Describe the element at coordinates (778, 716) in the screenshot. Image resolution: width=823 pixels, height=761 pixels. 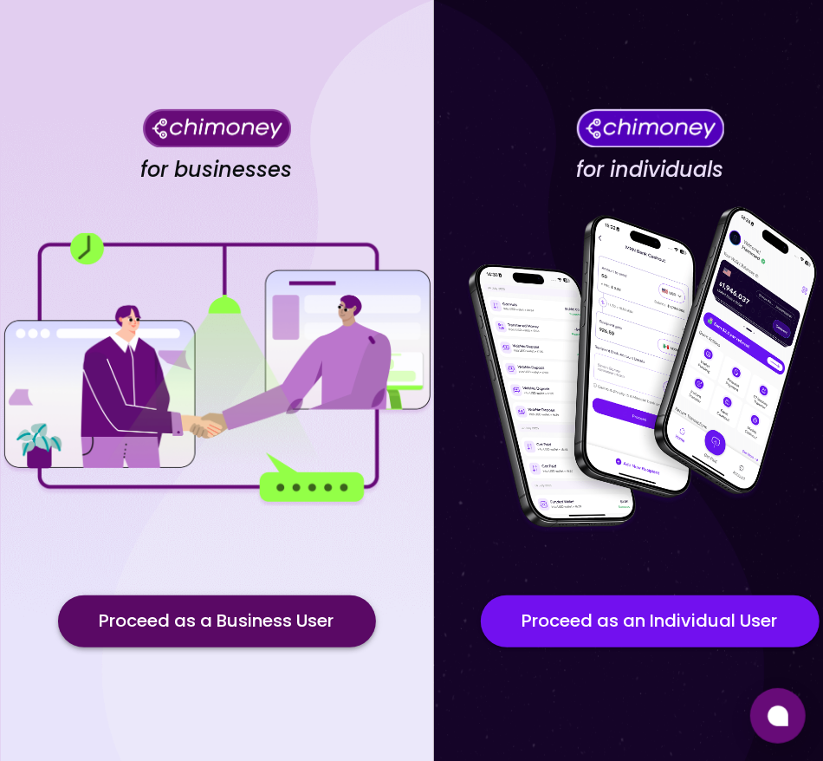
I see `button: Open chat window` at that location.